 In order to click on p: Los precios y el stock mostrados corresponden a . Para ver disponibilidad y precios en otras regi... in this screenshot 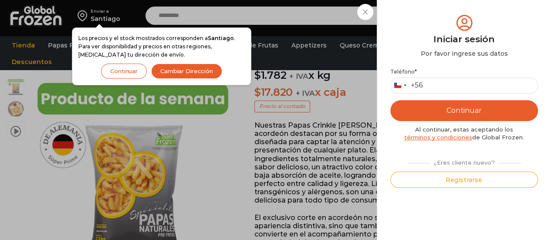, I will do `click(161, 47)`.